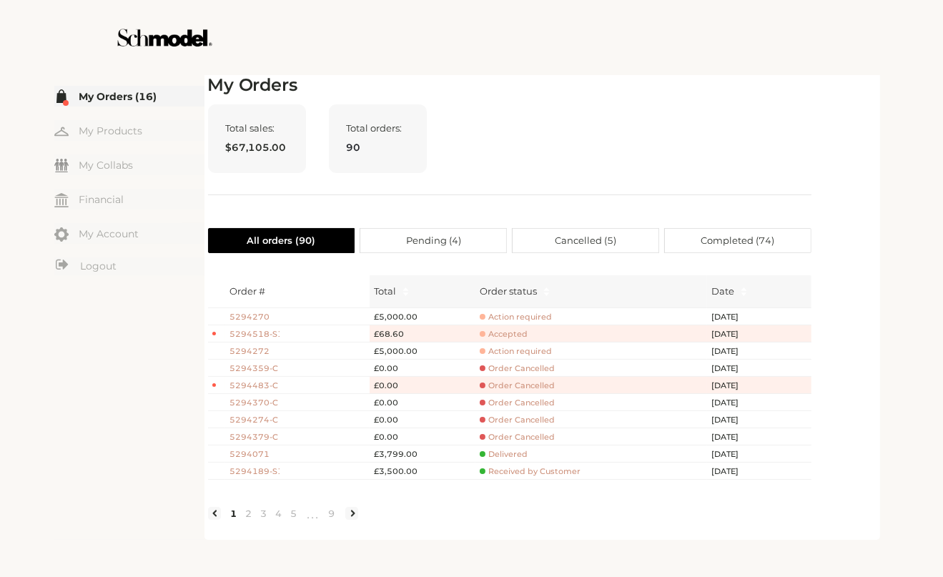  Describe the element at coordinates (254, 420) in the screenshot. I see `span: 5294274-C` at that location.